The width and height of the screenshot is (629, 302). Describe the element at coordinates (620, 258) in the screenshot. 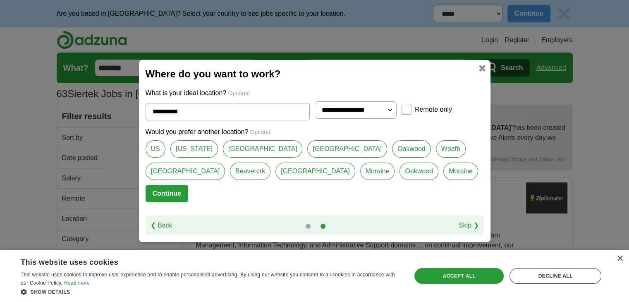

I see `div: Close` at that location.